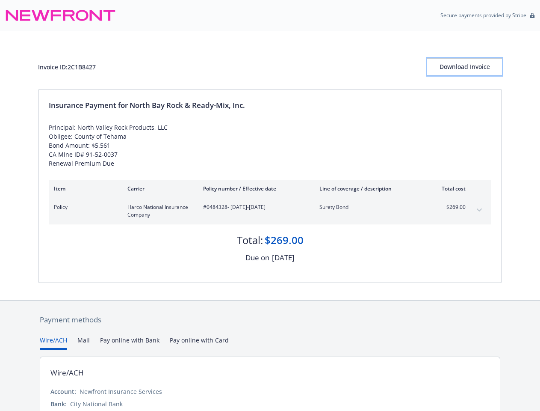 This screenshot has width=540, height=411. I want to click on button: expand content, so click(479, 210).